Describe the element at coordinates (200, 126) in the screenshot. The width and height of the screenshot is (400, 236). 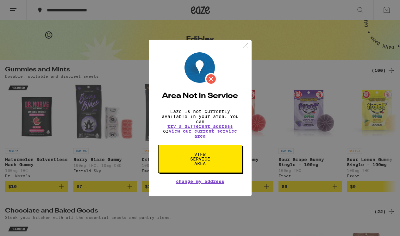
I see `span: try a different address` at that location.